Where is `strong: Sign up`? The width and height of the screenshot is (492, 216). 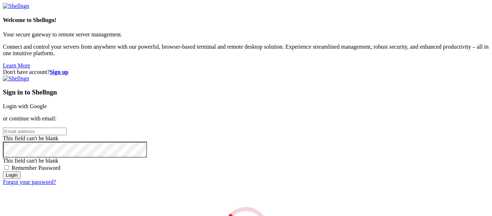
strong: Sign up is located at coordinates (59, 72).